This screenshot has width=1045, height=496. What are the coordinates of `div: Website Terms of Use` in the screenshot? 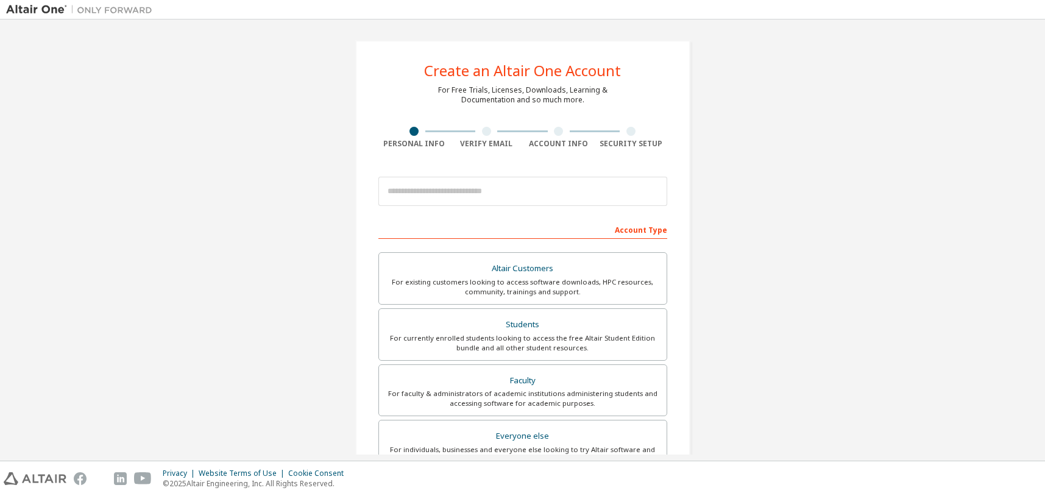 It's located at (243, 473).